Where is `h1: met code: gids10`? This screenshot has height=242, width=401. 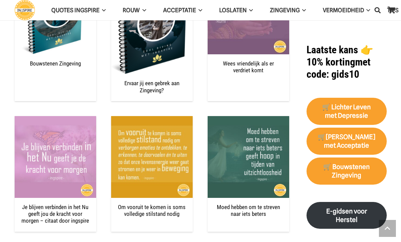 h1: met code: gids10 is located at coordinates (347, 62).